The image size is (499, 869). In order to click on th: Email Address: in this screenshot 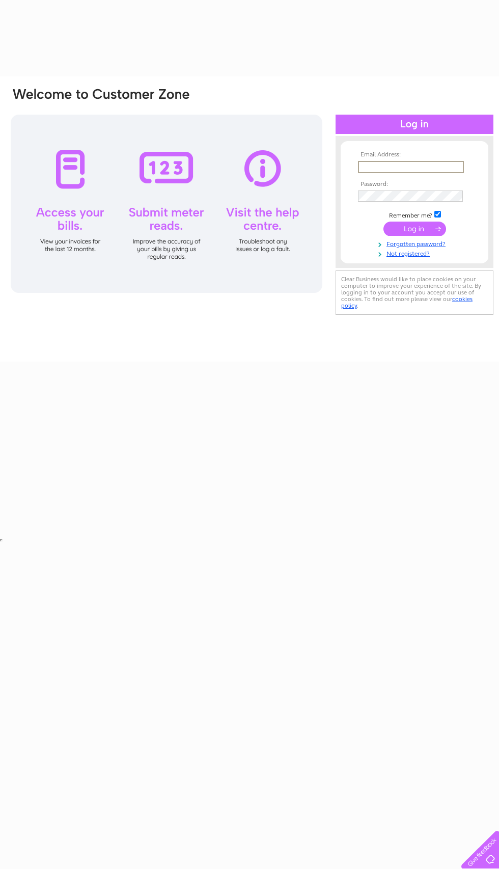, I will do `click(415, 155)`.